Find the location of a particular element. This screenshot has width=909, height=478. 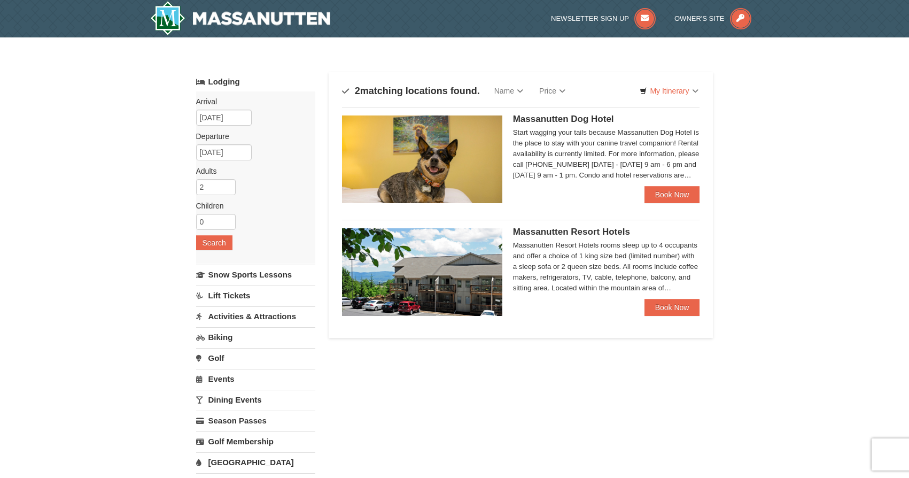

span: Owner's Site is located at coordinates (700, 18).